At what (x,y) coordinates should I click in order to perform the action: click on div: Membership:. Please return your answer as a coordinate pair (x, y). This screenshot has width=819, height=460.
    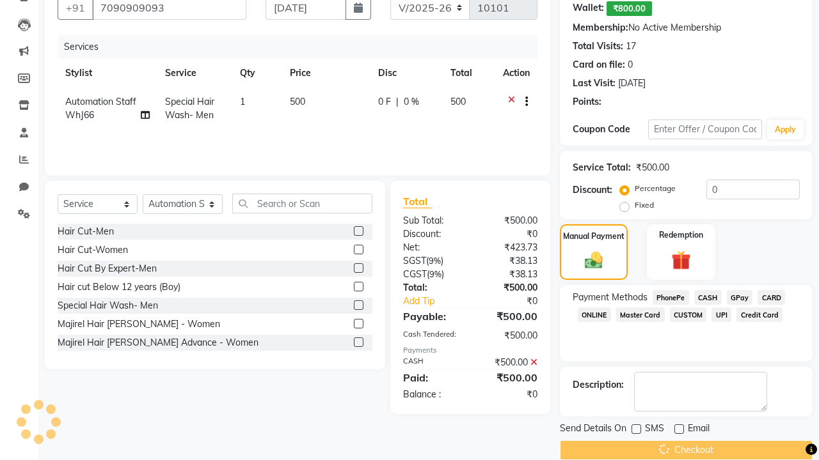
    Looking at the image, I should click on (600, 27).